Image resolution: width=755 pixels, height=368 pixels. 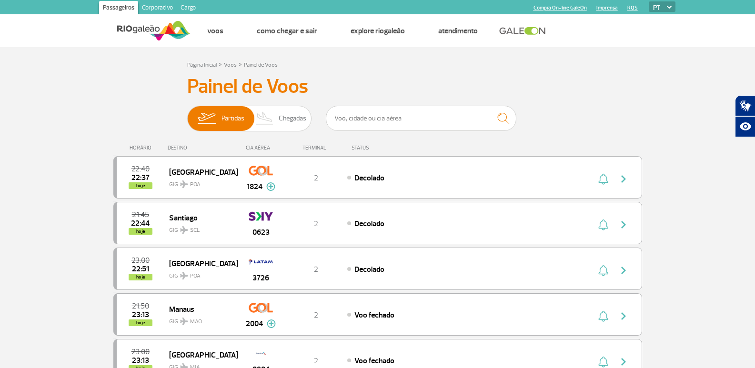 I want to click on span: 3726, so click(x=261, y=278).